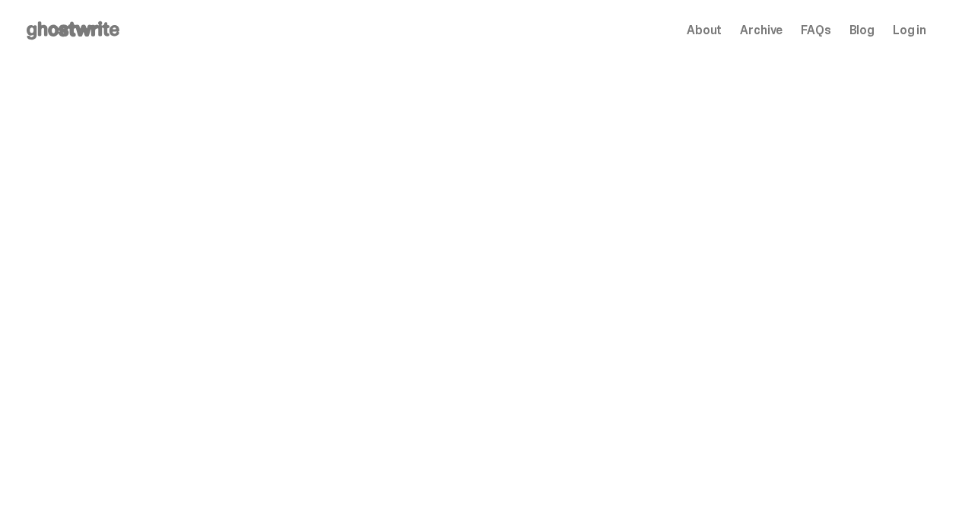 This screenshot has width=962, height=506. What do you see at coordinates (704, 30) in the screenshot?
I see `span: About` at bounding box center [704, 30].